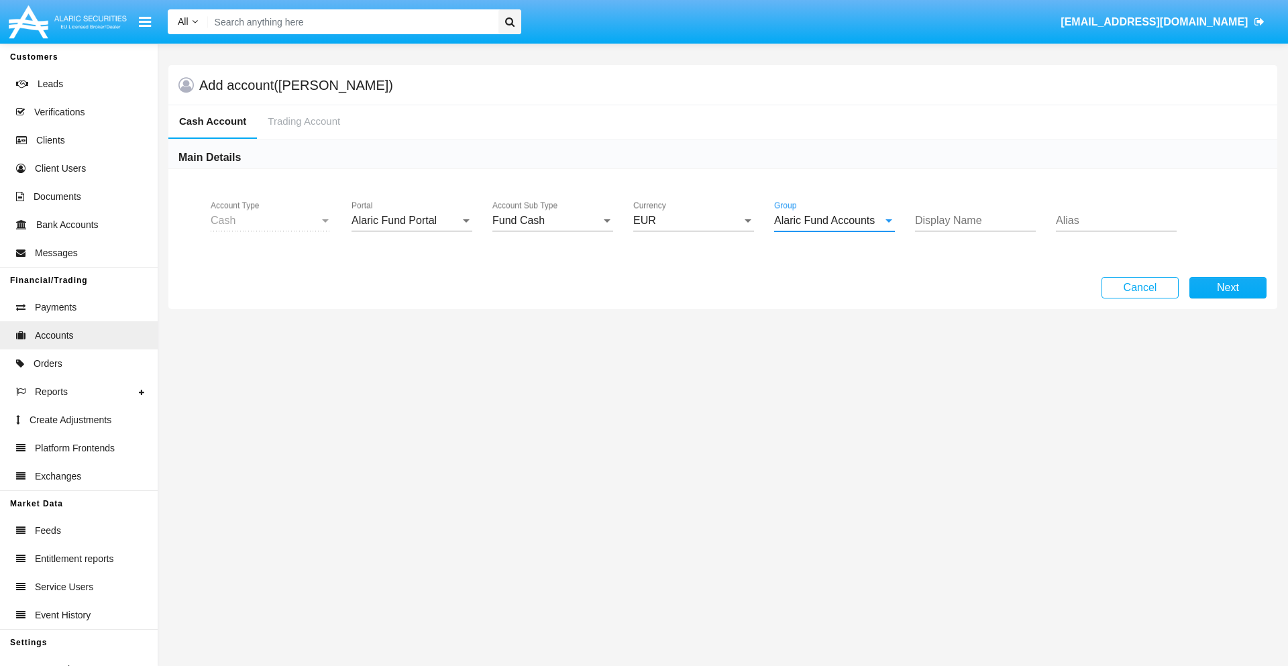 The image size is (1288, 666). Describe the element at coordinates (74, 448) in the screenshot. I see `span: Platform Frontends` at that location.